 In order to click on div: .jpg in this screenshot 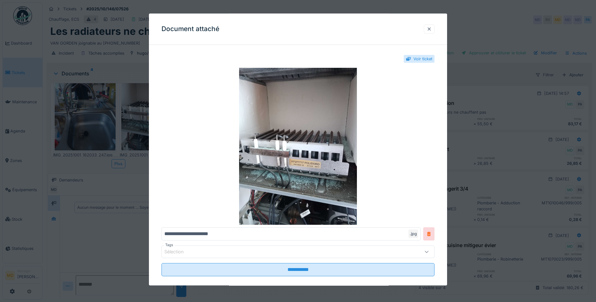, I will do `click(413, 234)`.